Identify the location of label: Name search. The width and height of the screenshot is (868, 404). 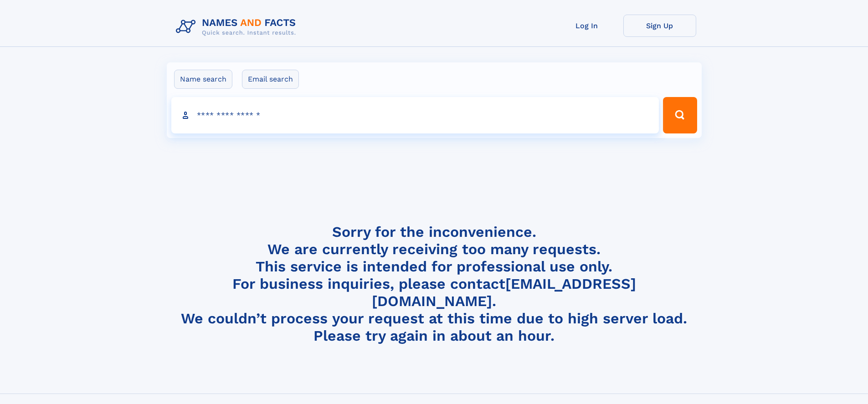
(203, 79).